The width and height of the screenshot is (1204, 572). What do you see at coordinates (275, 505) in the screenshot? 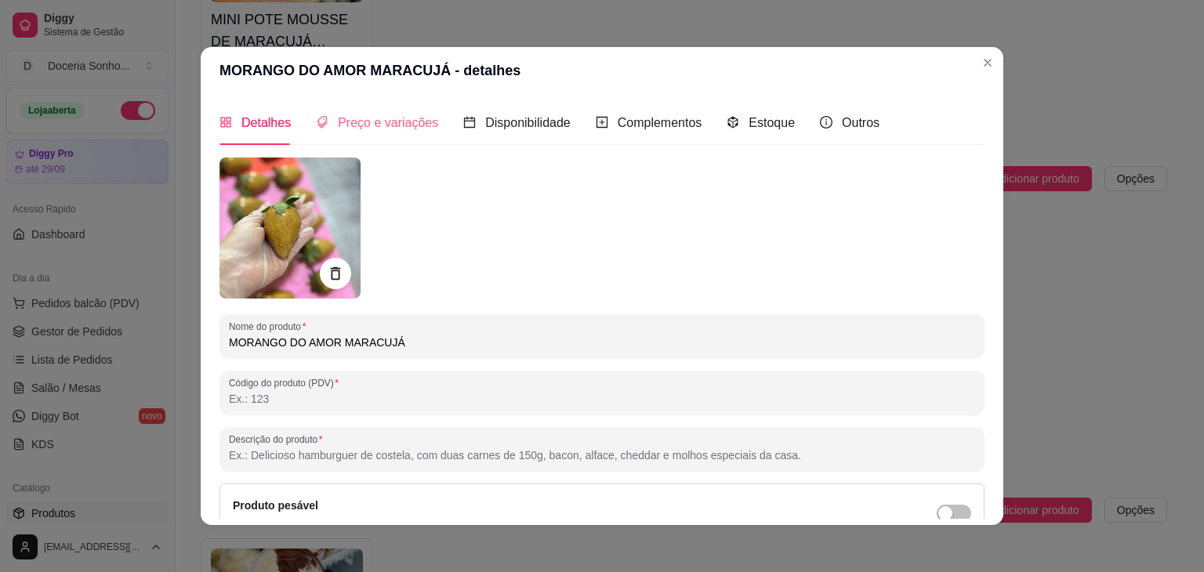
I see `label: Produto pesável` at bounding box center [275, 505].